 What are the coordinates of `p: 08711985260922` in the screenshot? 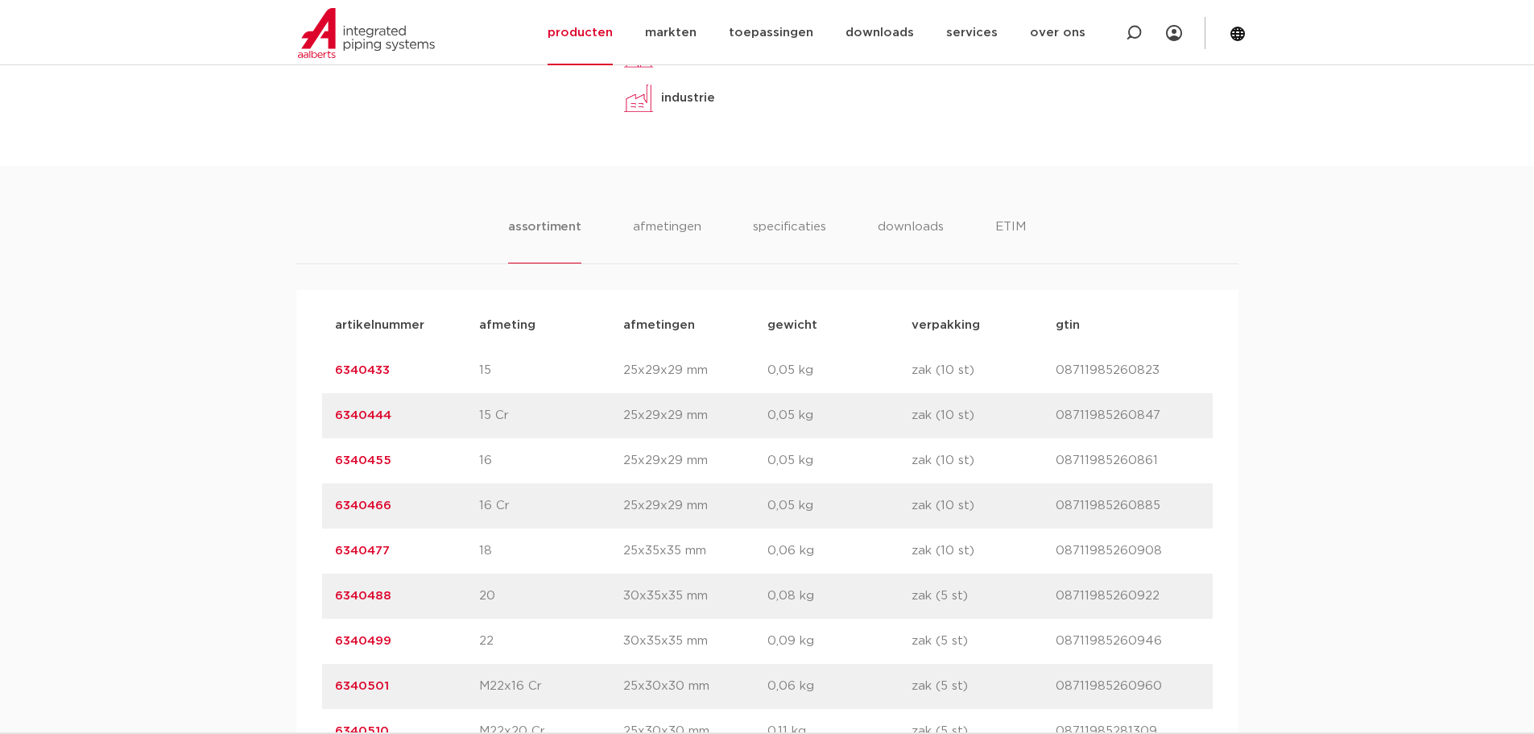 It's located at (1127, 596).